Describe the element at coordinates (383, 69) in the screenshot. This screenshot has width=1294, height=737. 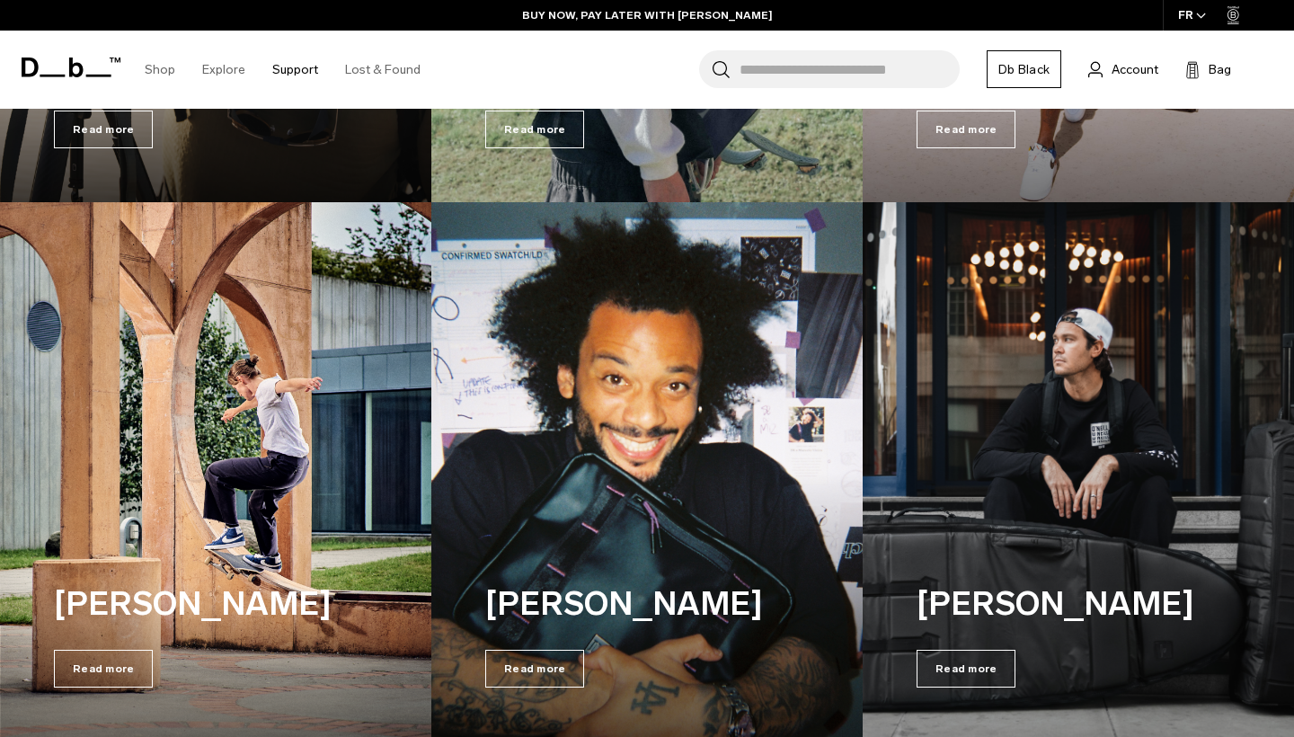
I see `a: Lost & Found` at that location.